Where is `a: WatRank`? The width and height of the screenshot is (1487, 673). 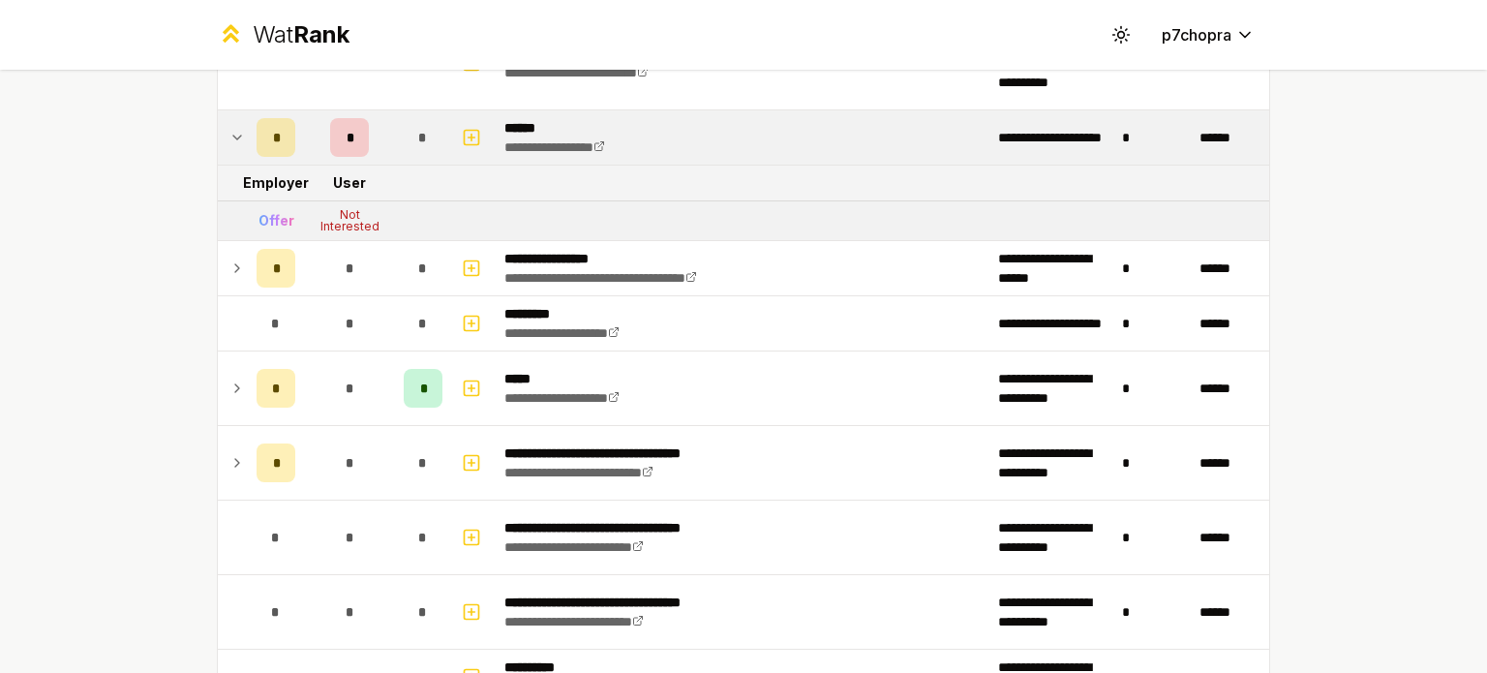
a: WatRank is located at coordinates (283, 35).